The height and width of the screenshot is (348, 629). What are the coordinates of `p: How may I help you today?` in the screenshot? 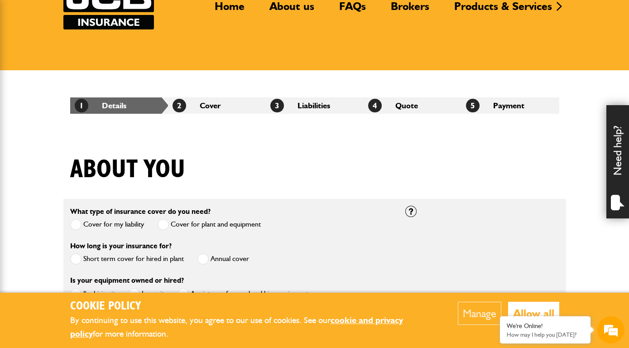 It's located at (545, 334).